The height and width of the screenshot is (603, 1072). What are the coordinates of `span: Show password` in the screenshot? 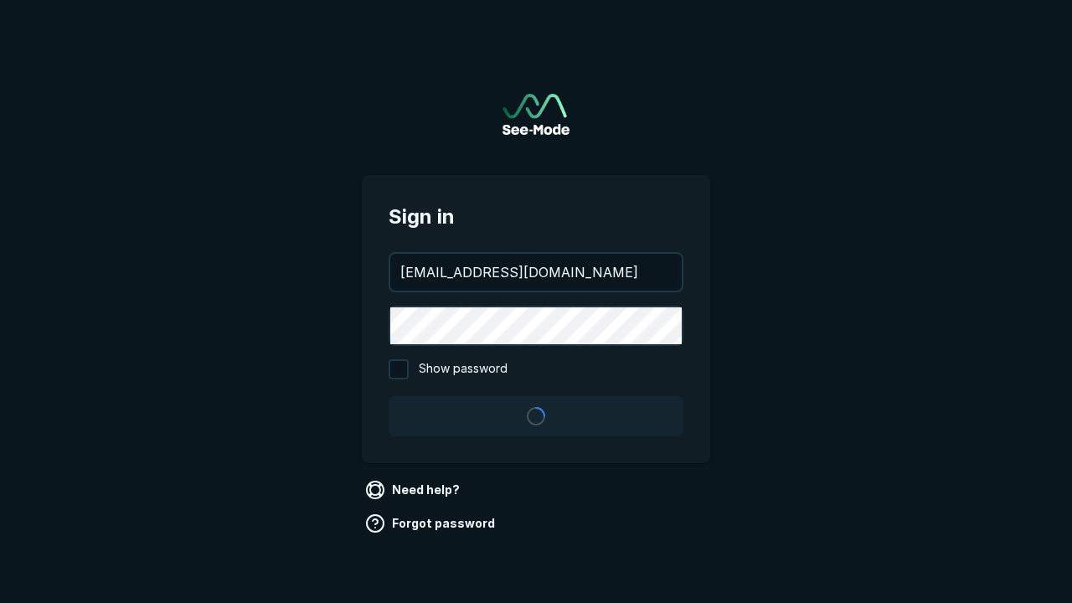 It's located at (463, 369).